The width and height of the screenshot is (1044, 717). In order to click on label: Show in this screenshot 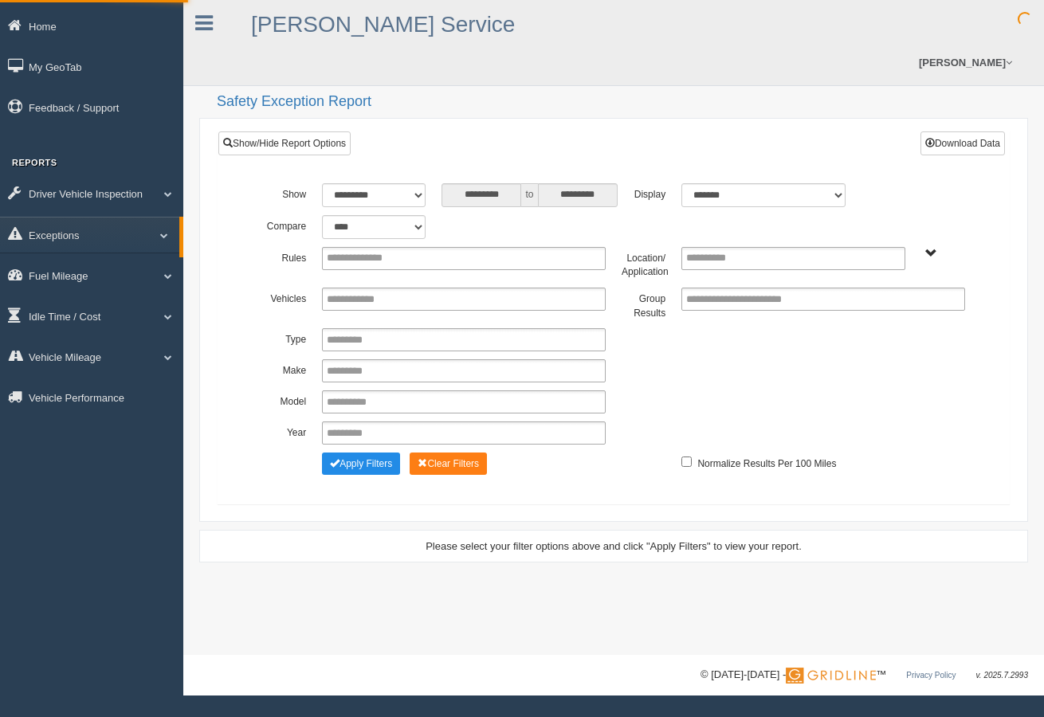, I will do `click(284, 193)`.